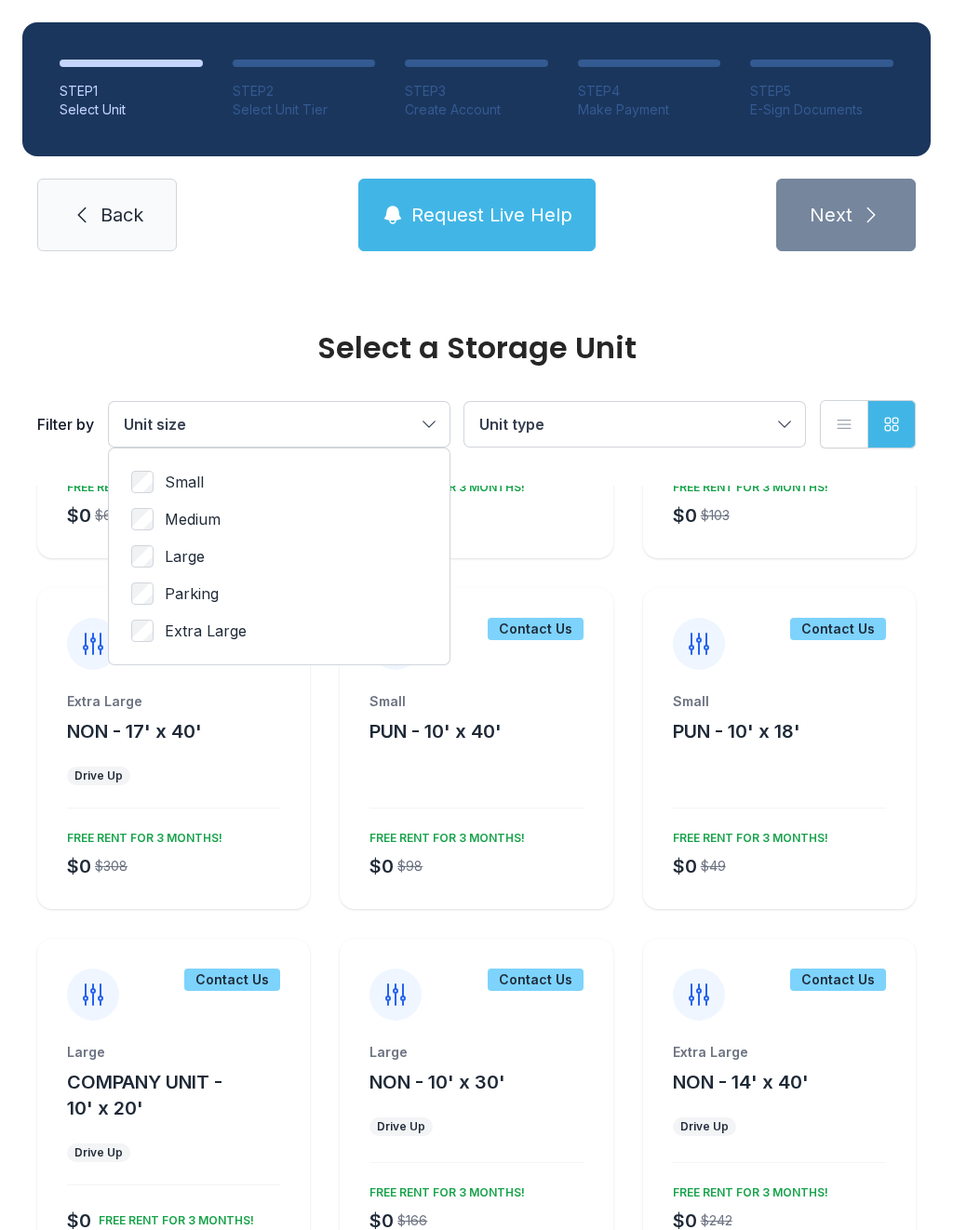 The width and height of the screenshot is (953, 1230). What do you see at coordinates (822, 110) in the screenshot?
I see `div: E-Sign Documents` at bounding box center [822, 110].